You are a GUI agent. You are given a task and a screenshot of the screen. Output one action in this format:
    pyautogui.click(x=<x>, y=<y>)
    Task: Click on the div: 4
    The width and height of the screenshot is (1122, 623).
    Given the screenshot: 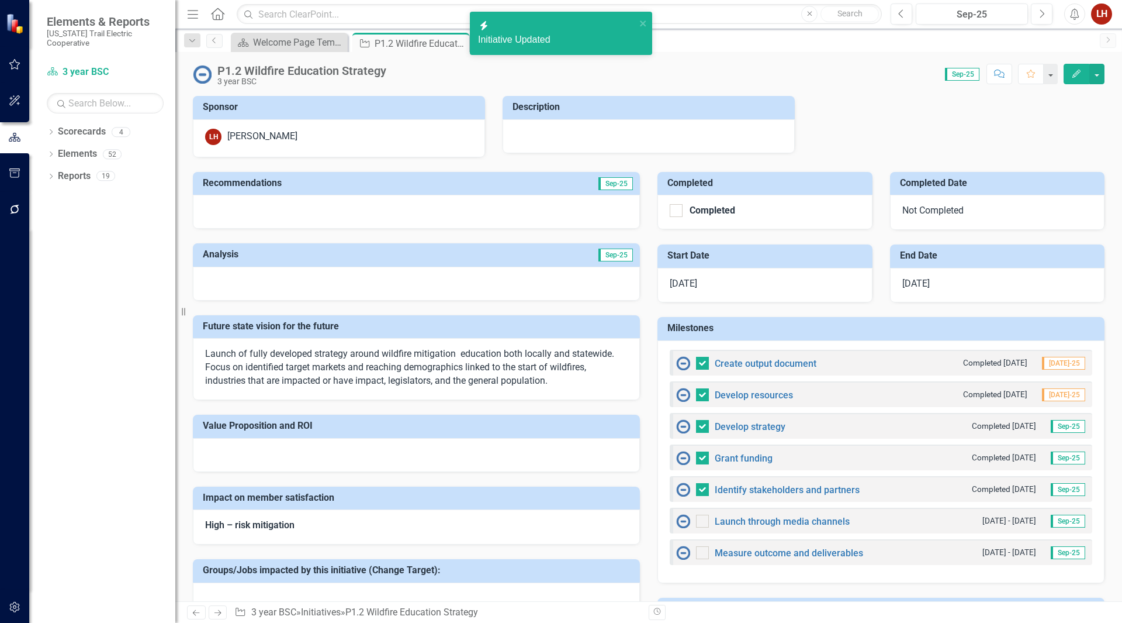 What is the action you would take?
    pyautogui.click(x=121, y=132)
    